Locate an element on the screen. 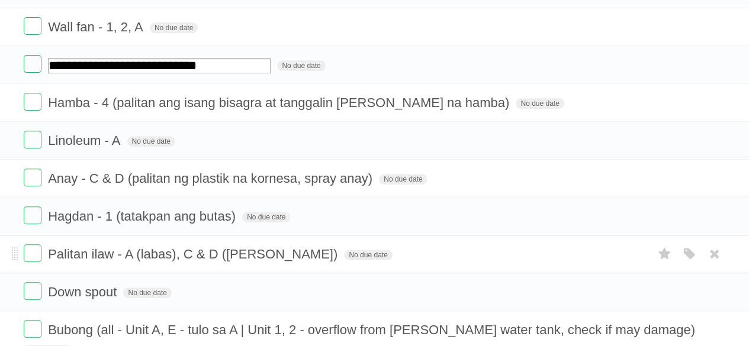 Image resolution: width=749 pixels, height=346 pixels. label: Star task is located at coordinates (664, 254).